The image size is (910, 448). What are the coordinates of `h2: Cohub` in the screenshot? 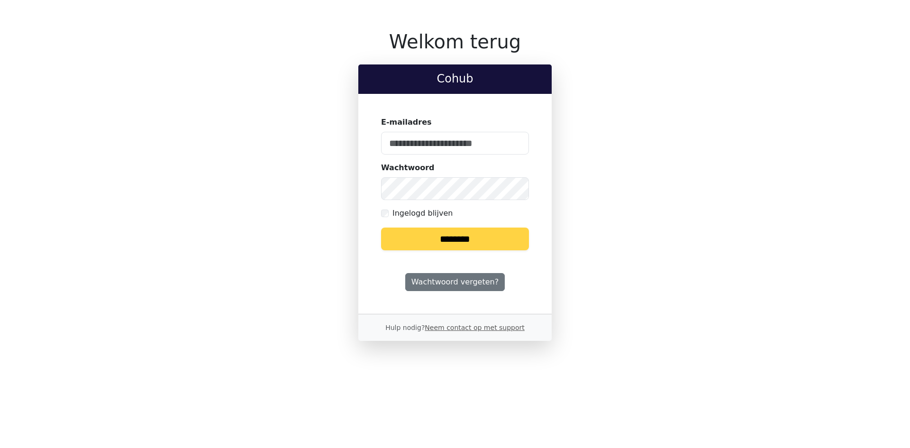 It's located at (455, 79).